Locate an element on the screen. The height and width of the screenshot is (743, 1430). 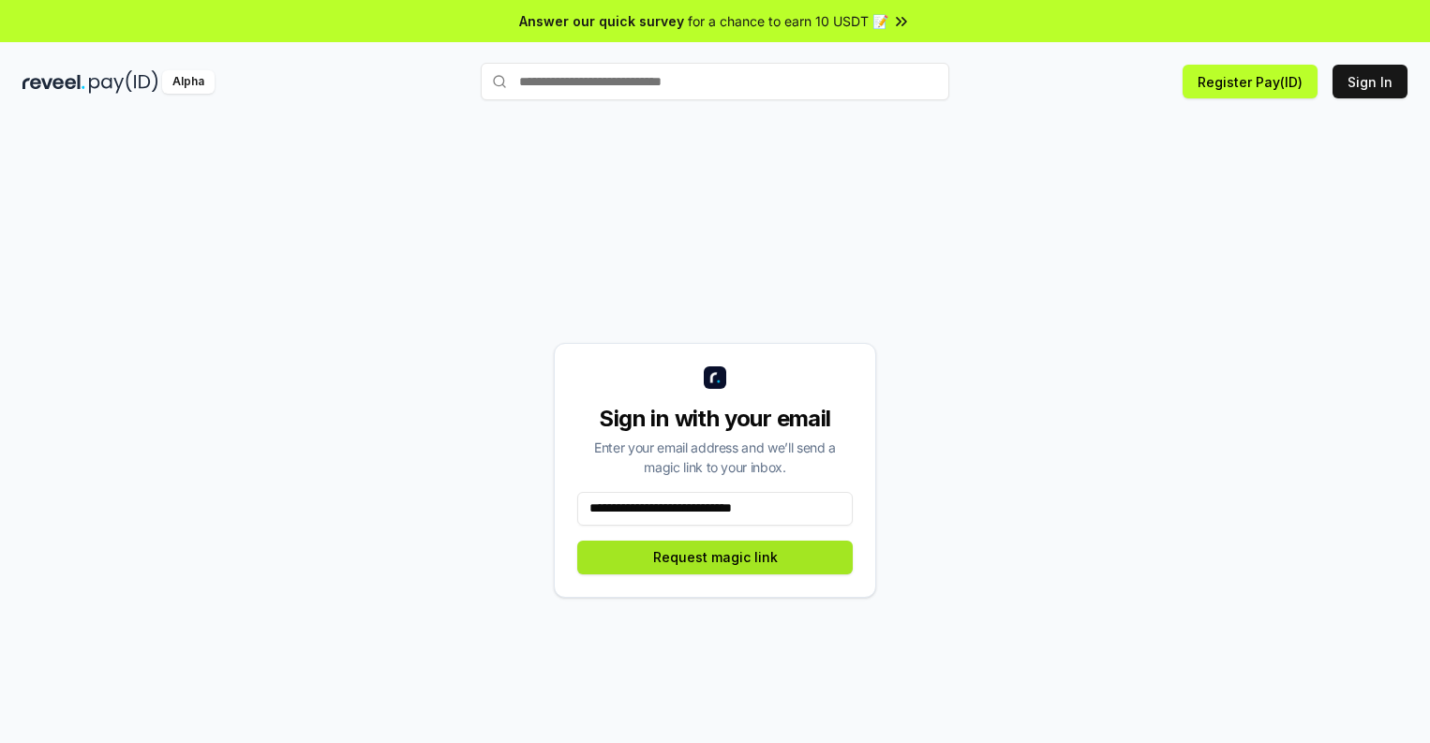
img: reveel_dark is located at coordinates (53, 82).